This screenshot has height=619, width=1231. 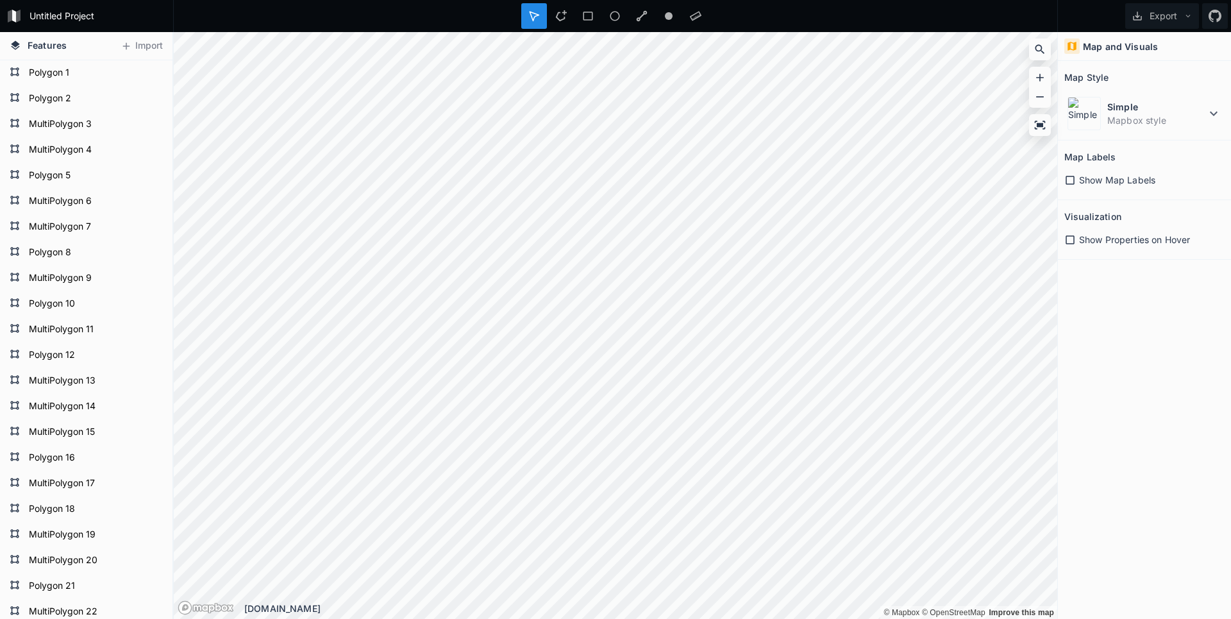 What do you see at coordinates (1162, 16) in the screenshot?
I see `button: Export` at bounding box center [1162, 16].